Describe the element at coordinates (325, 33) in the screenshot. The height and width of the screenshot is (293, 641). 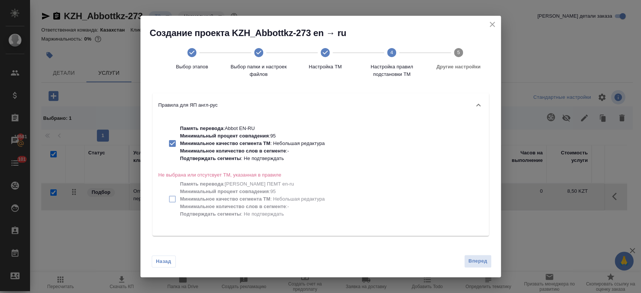
I see `h2: Создание проекта KZH_Abbottkz-273 en → ru` at that location.